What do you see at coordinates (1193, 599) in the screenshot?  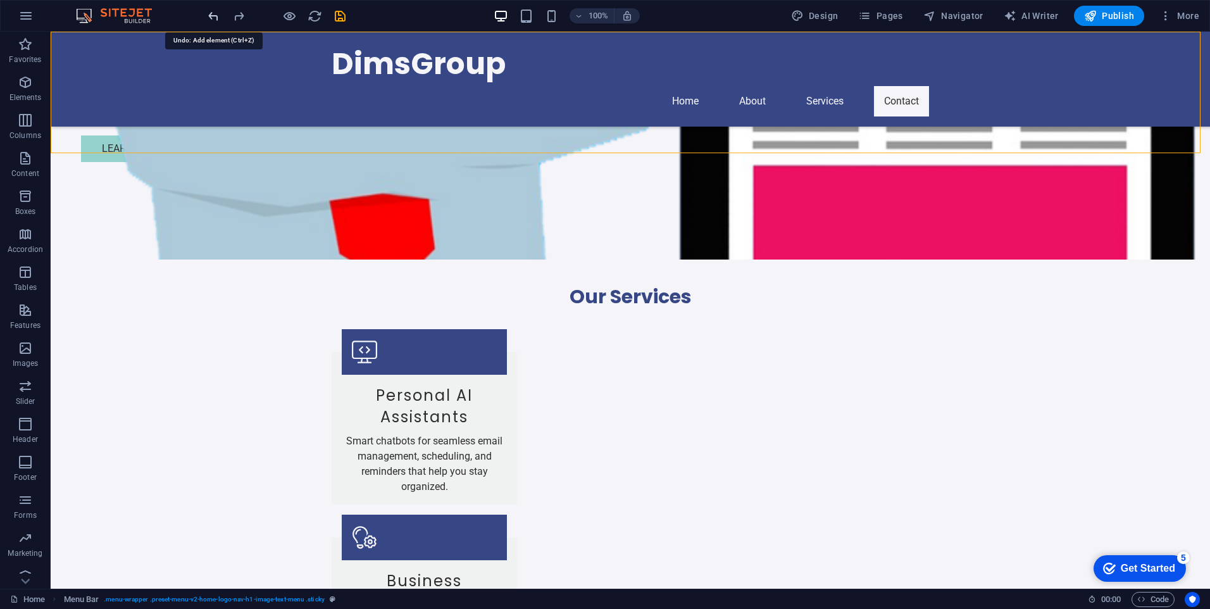 I see `button: Usercentrics` at bounding box center [1193, 599].